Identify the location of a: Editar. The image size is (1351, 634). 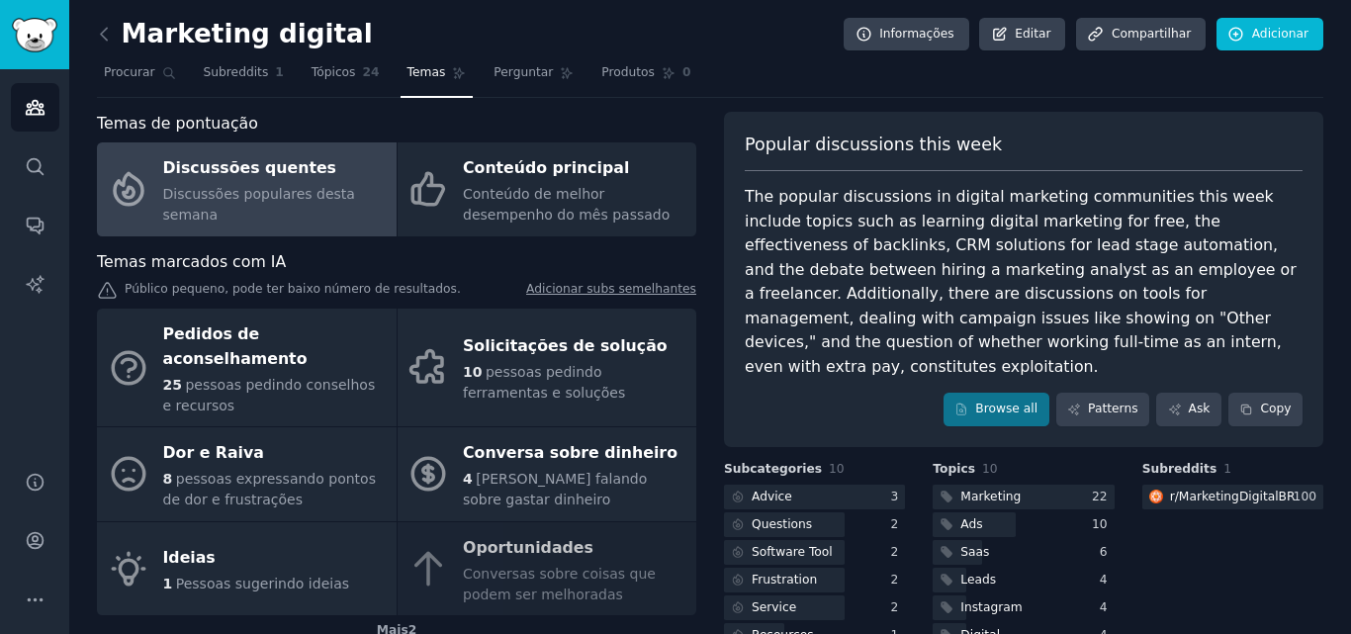
(1022, 35).